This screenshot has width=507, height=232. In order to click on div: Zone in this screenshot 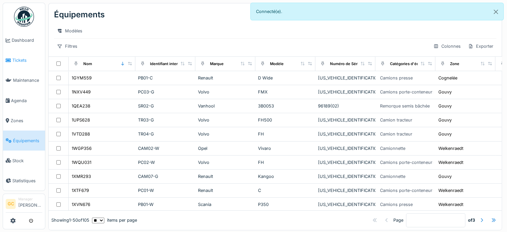, I will do `click(455, 64)`.